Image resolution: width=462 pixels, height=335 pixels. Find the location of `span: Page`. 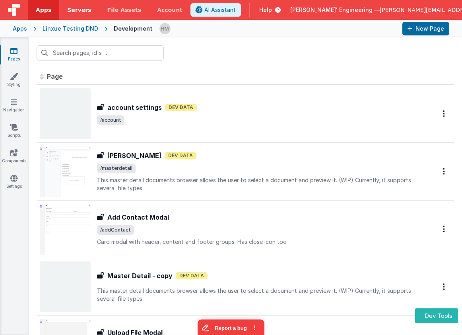

span: Page is located at coordinates (55, 76).